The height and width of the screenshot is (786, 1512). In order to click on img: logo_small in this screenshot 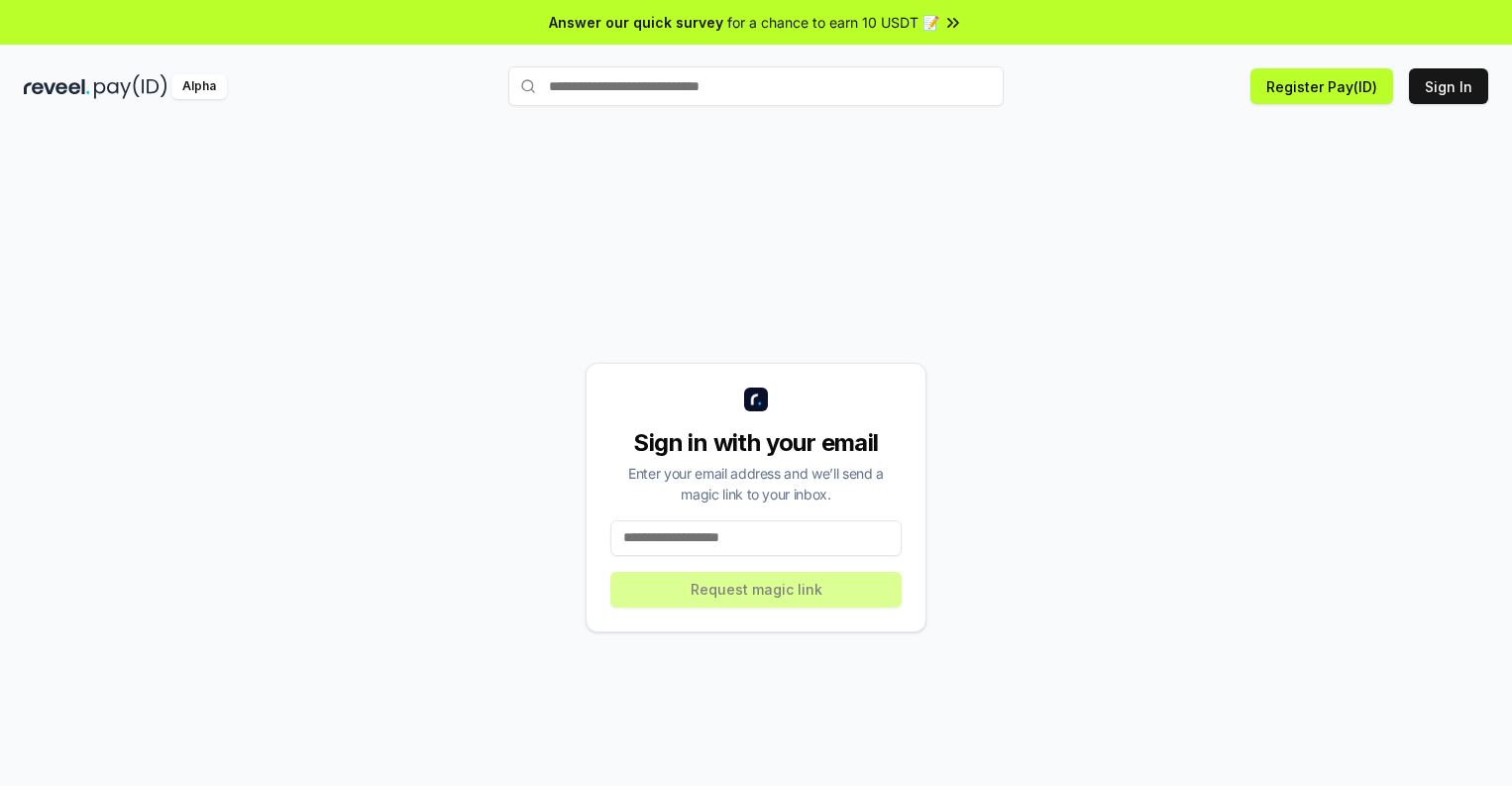, I will do `click(756, 399)`.